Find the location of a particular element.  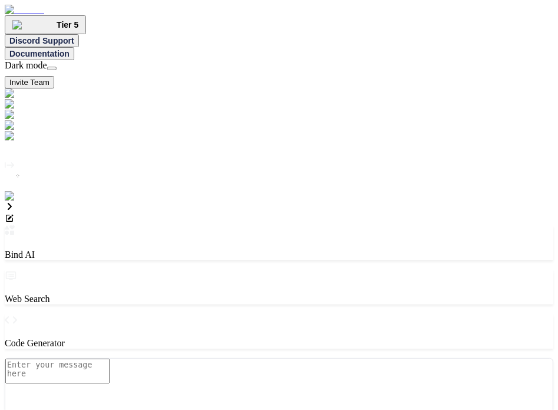

img: premium is located at coordinates (34, 25).